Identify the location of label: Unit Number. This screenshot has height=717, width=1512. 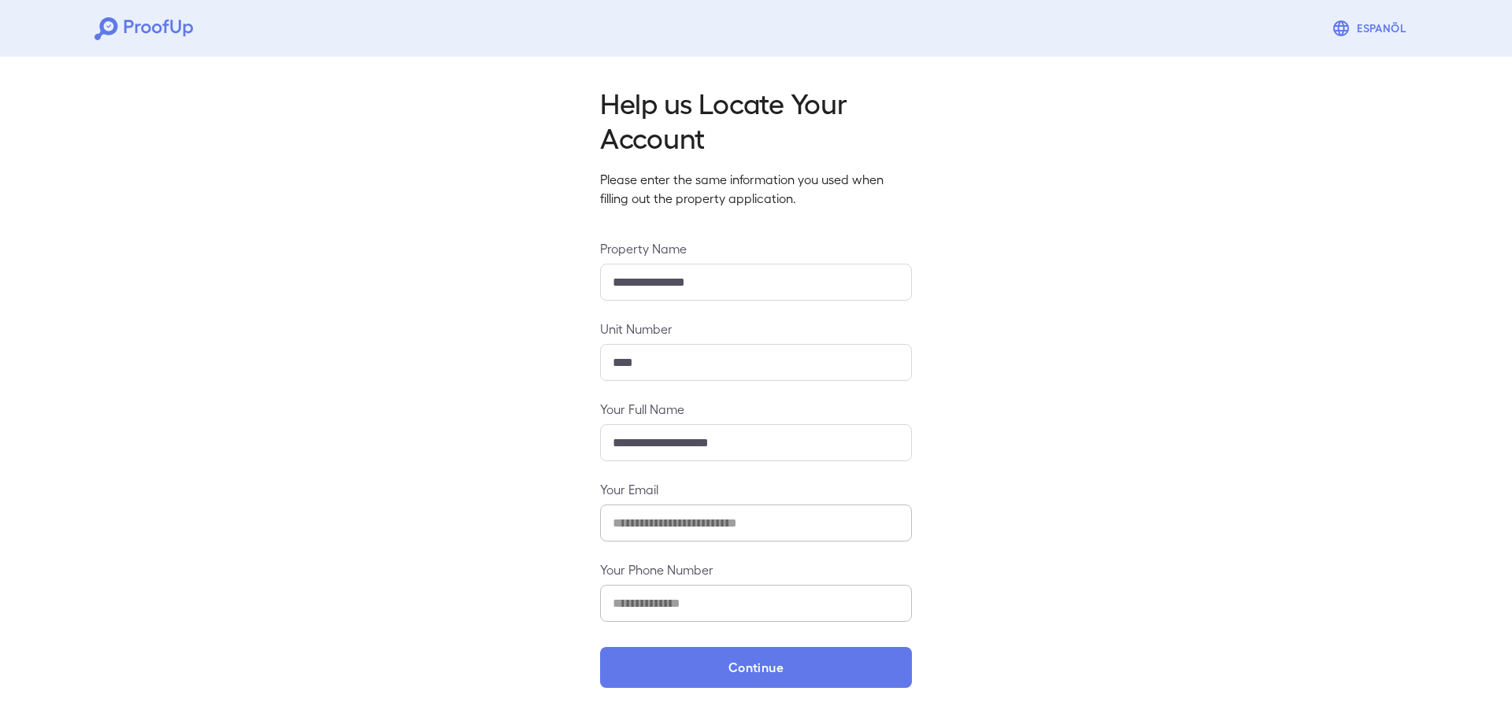
(756, 328).